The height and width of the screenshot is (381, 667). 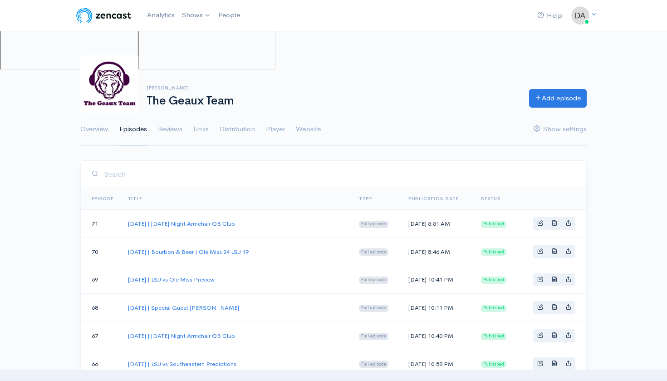 What do you see at coordinates (560, 129) in the screenshot?
I see `a: Show settings` at bounding box center [560, 129].